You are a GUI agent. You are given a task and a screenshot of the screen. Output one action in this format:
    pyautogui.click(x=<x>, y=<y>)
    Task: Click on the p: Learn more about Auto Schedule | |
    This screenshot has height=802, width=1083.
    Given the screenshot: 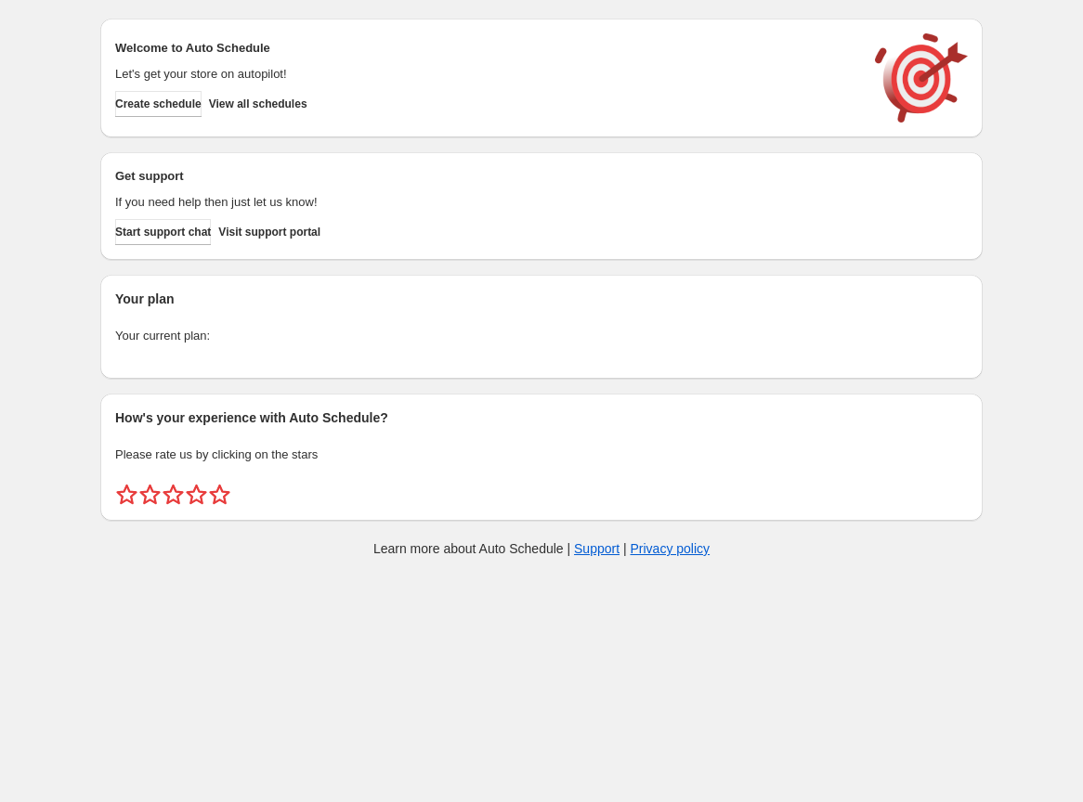 What is the action you would take?
    pyautogui.click(x=541, y=549)
    